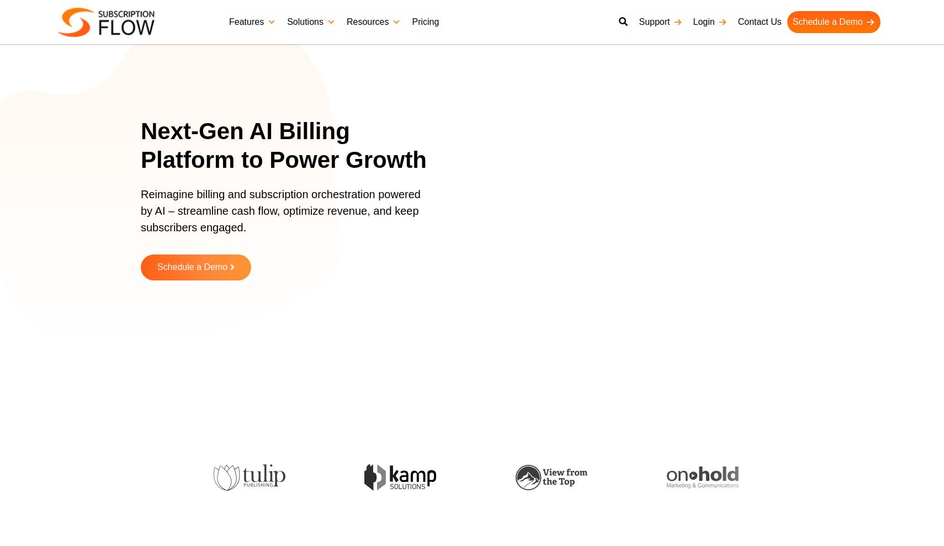 This screenshot has width=944, height=546. Describe the element at coordinates (248, 478) in the screenshot. I see `img: tulip-publishing` at that location.